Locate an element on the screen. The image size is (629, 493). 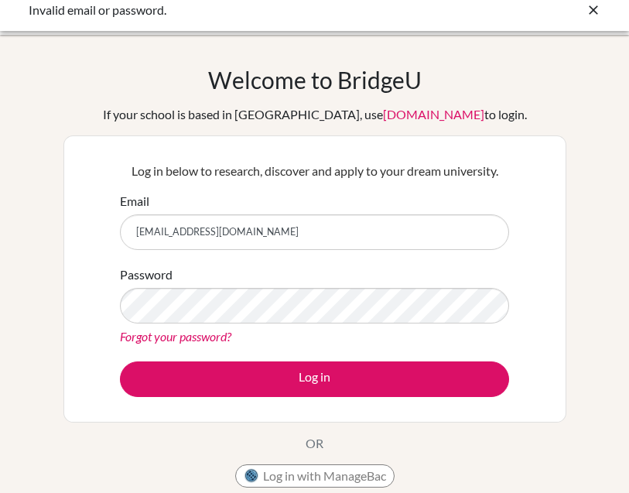
p: Log in below to research, discover and apply to your dream university. is located at coordinates (314, 171).